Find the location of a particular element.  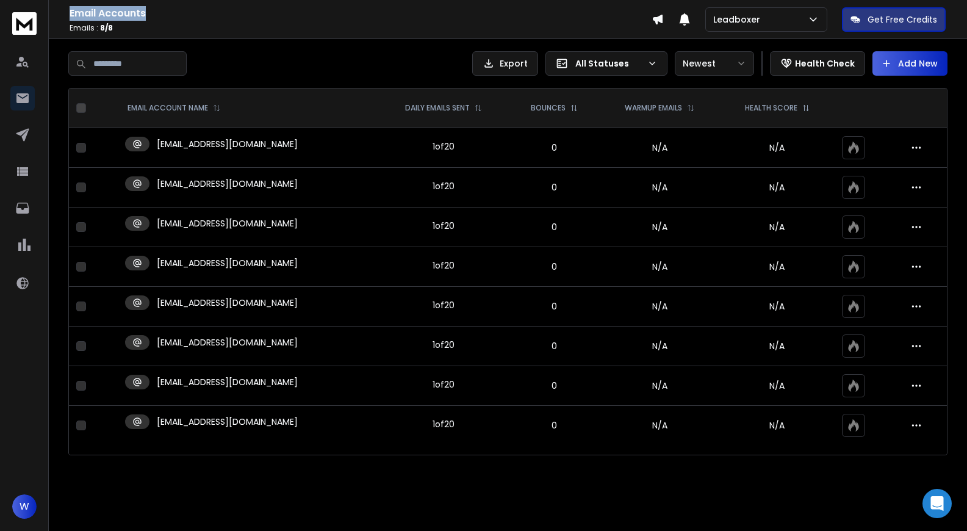

button: Health Check is located at coordinates (818, 63).